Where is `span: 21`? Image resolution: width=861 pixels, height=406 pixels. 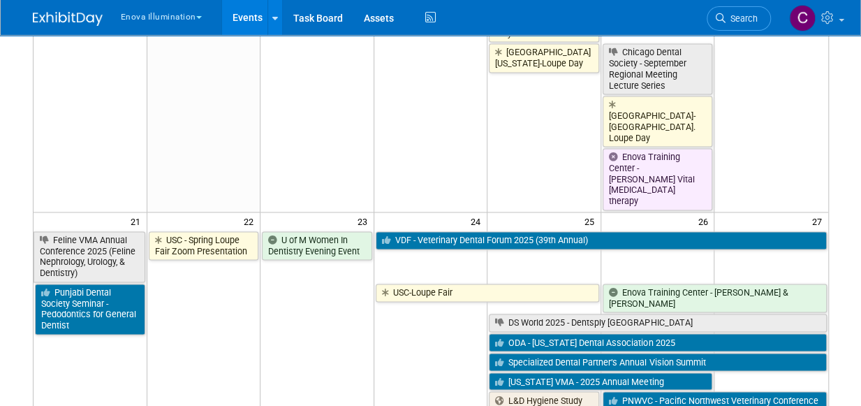 span: 21 is located at coordinates (138, 221).